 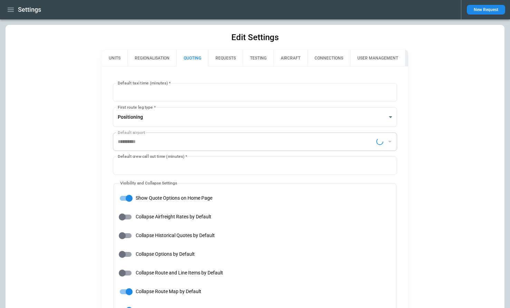 What do you see at coordinates (137, 107) in the screenshot?
I see `label: First route leg type` at bounding box center [137, 107].